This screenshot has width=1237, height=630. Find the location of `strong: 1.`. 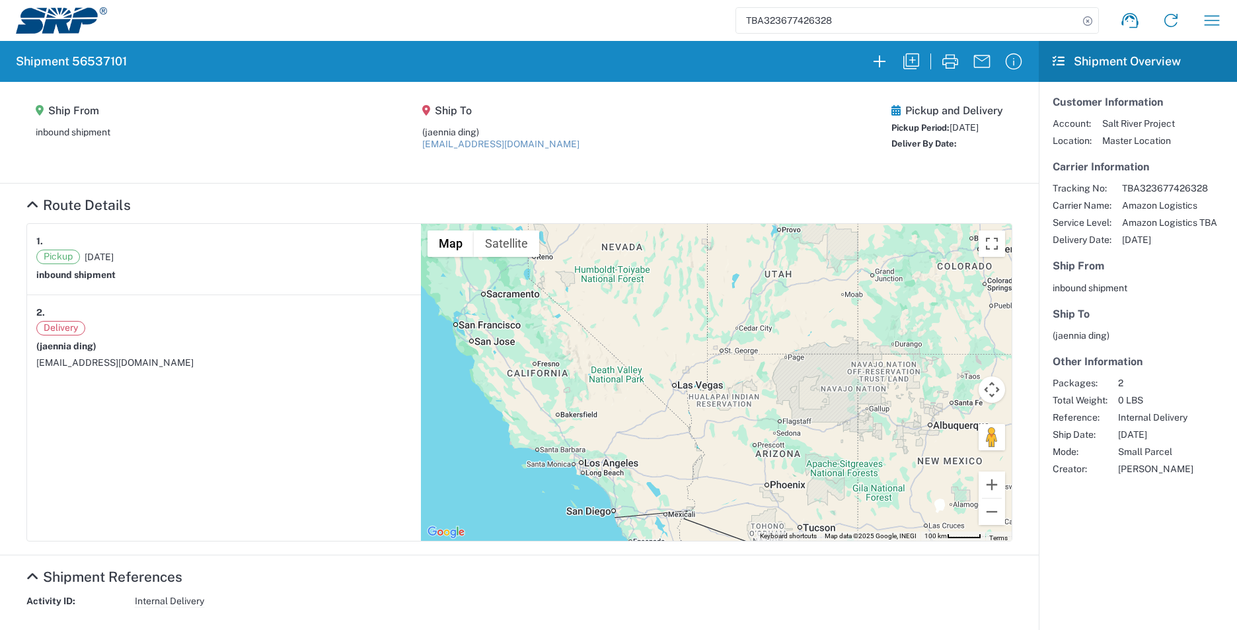

strong: 1. is located at coordinates (40, 241).